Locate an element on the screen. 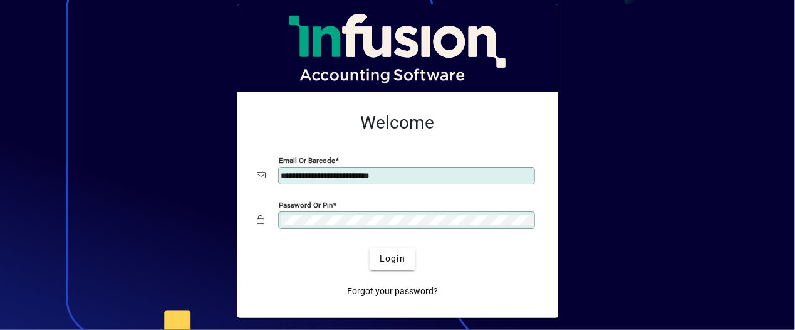 The image size is (795, 330). span: Login is located at coordinates (392, 258).